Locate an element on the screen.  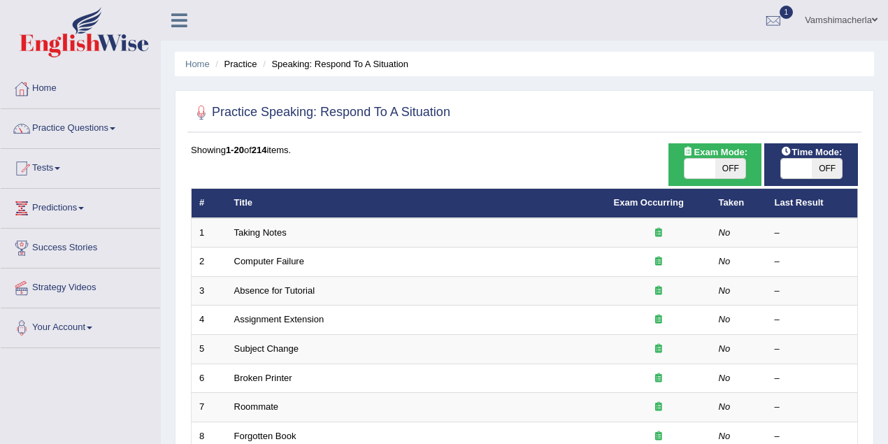
div: Show exams occurring in exams is located at coordinates (716, 164).